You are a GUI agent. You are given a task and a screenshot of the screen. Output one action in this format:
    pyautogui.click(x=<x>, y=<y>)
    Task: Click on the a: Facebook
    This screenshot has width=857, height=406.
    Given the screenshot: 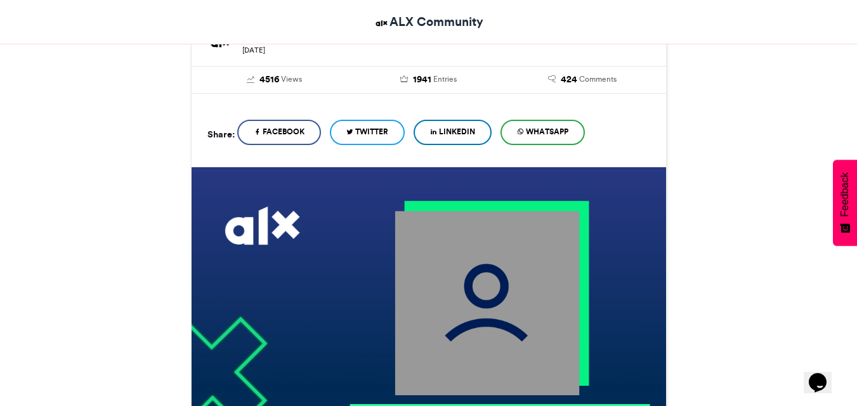 What is the action you would take?
    pyautogui.click(x=279, y=133)
    